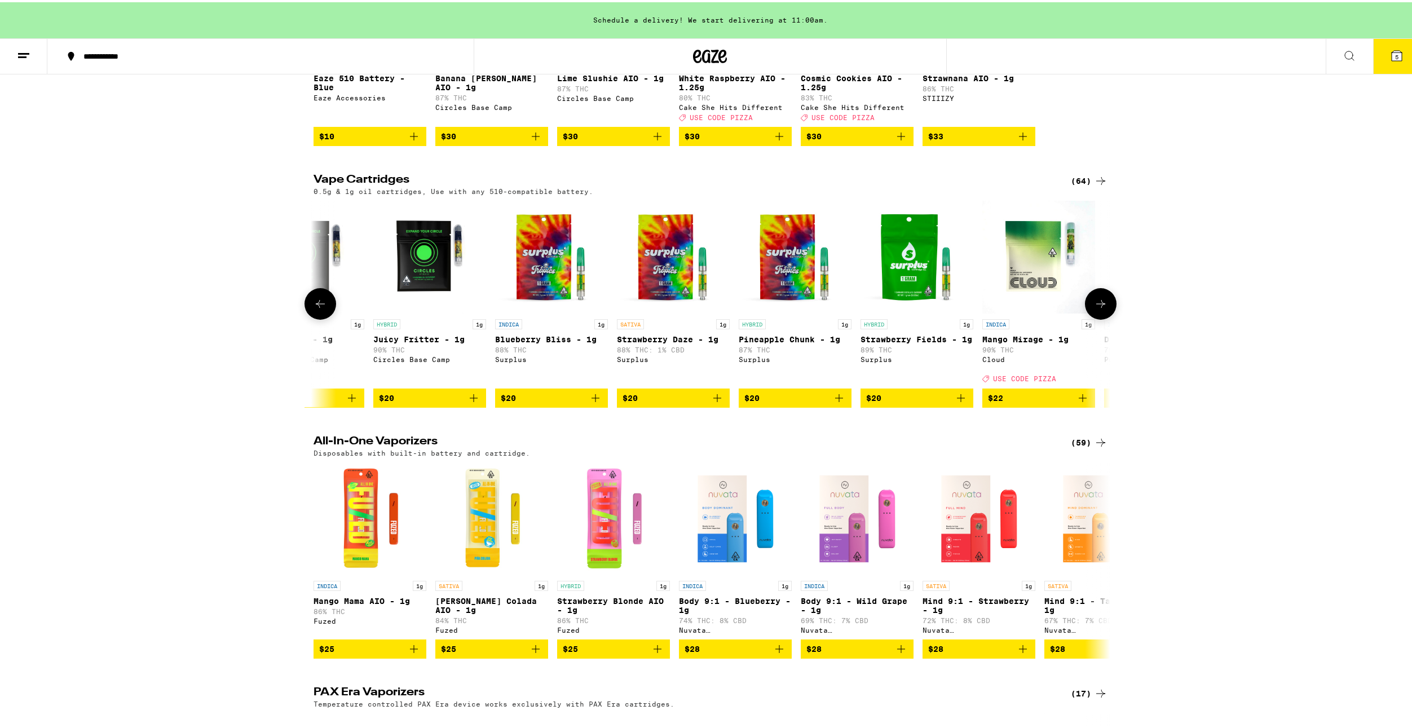 The width and height of the screenshot is (1412, 728). What do you see at coordinates (1039, 292) in the screenshot?
I see `a: Open page for Mango Mirage - 1g from Cloud` at bounding box center [1039, 292].